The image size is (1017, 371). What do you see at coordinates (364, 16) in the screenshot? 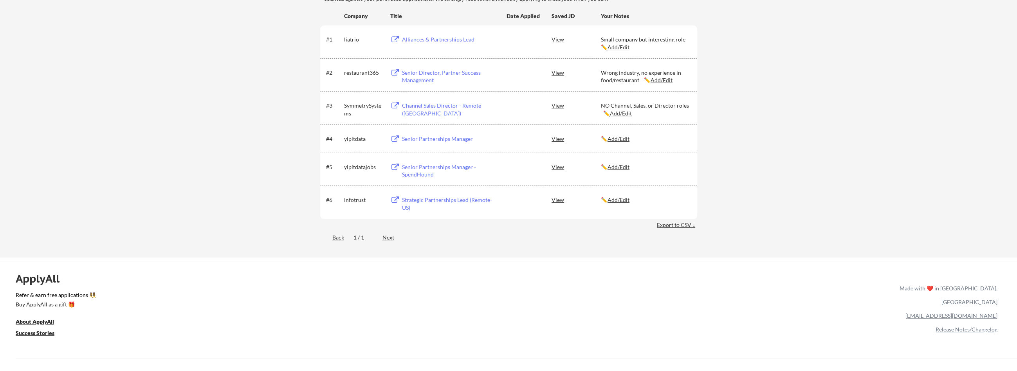
I see `div: Company` at bounding box center [364, 16].